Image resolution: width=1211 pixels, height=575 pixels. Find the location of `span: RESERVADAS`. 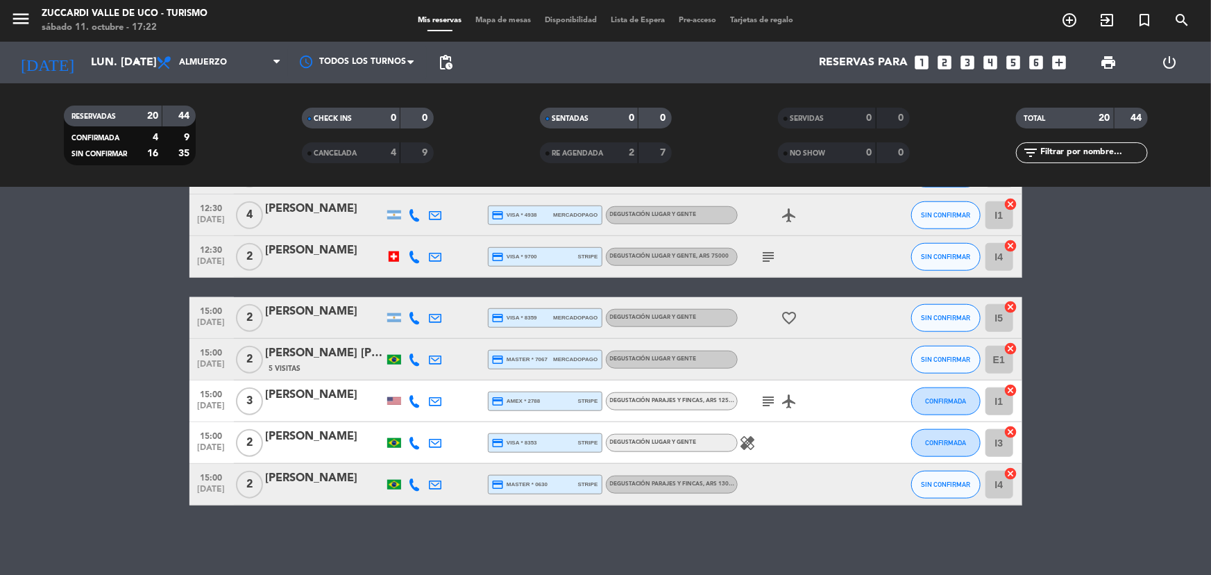

span: RESERVADAS is located at coordinates (94, 117).